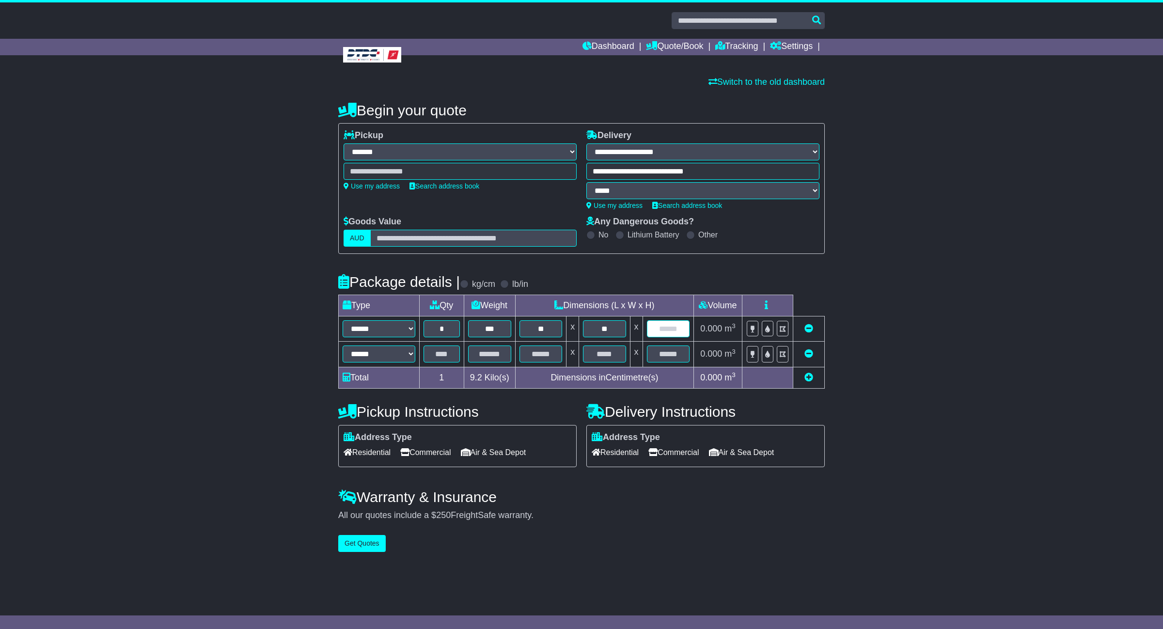 Image resolution: width=1163 pixels, height=629 pixels. I want to click on h4: Begin your quote, so click(582, 110).